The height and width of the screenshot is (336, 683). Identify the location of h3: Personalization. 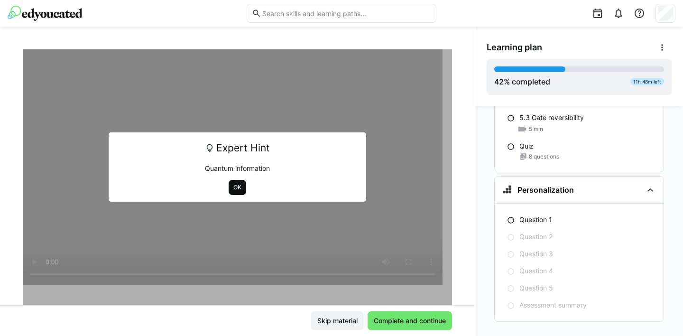
(546, 190).